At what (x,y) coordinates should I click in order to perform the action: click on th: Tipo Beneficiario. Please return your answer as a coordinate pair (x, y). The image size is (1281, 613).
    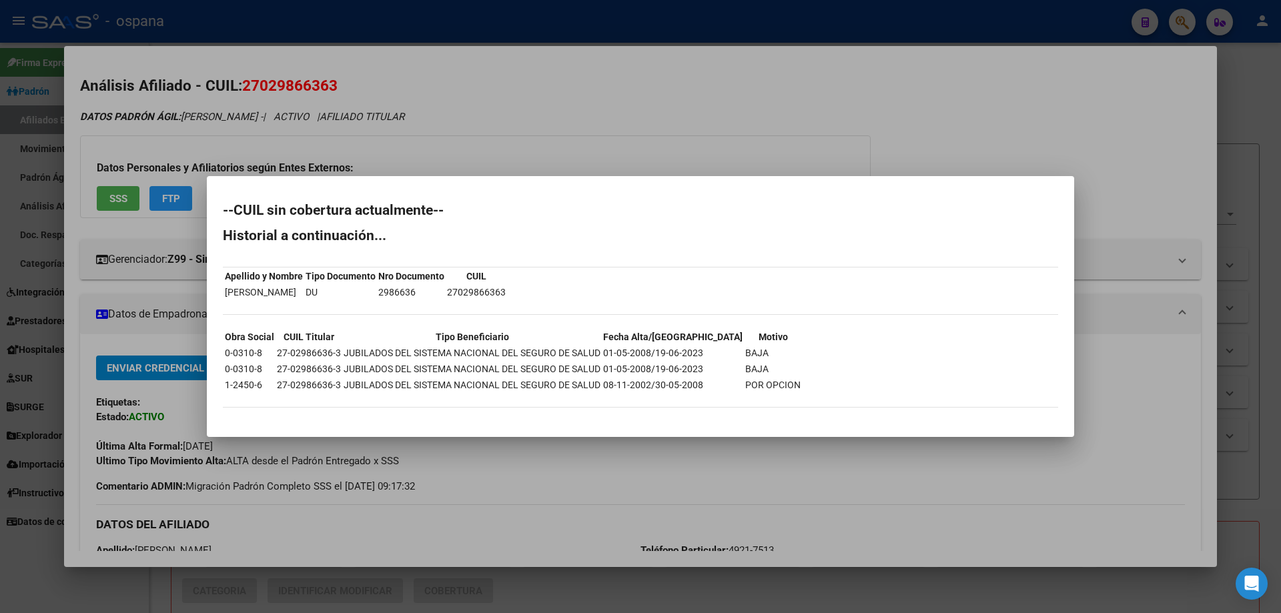
    Looking at the image, I should click on (472, 337).